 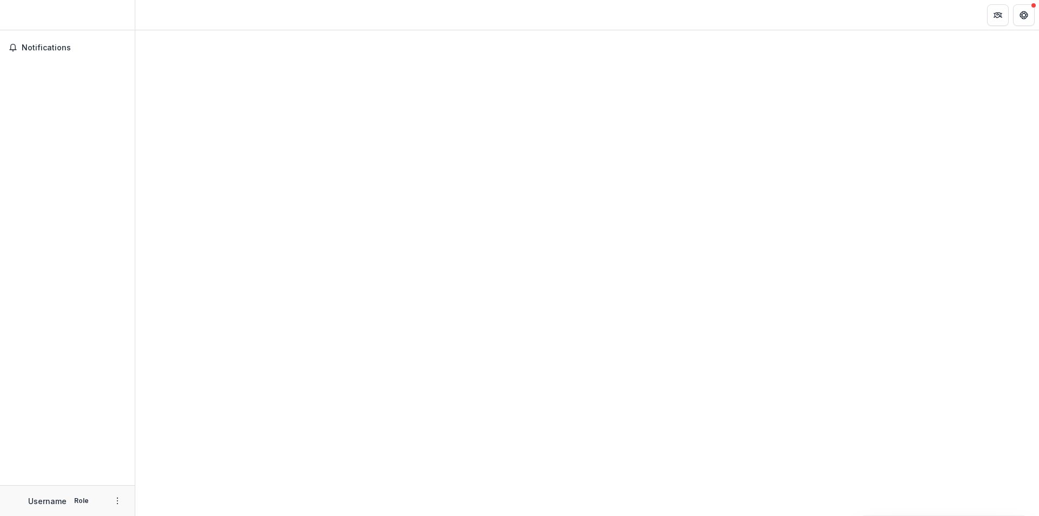 I want to click on button: Get Help, so click(x=1024, y=15).